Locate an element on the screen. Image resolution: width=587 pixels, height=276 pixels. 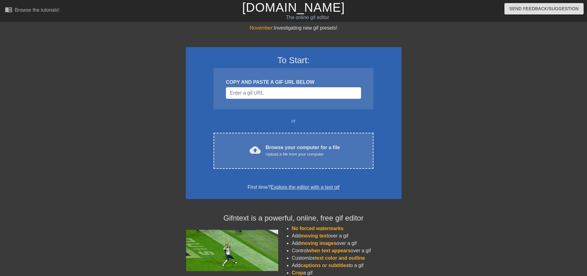
div: First time? is located at coordinates (294, 187).